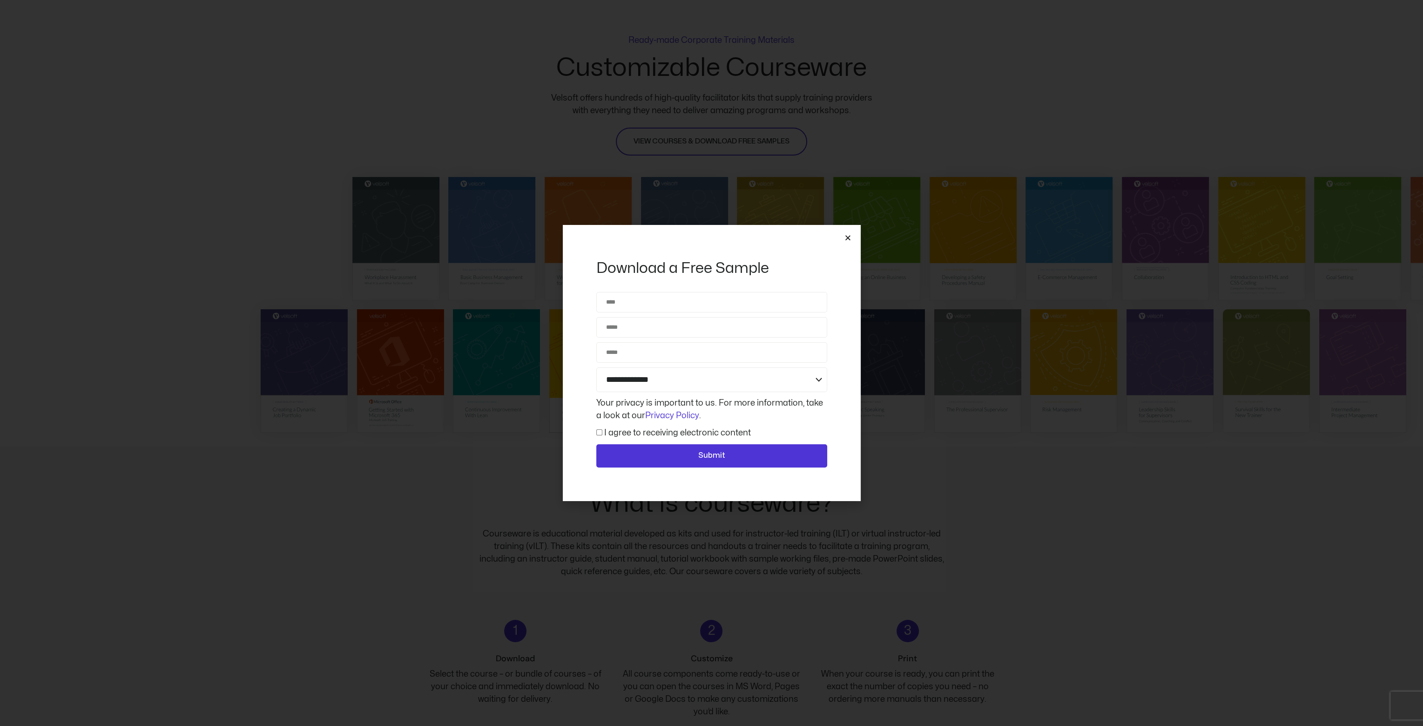 Image resolution: width=1423 pixels, height=726 pixels. What do you see at coordinates (848, 237) in the screenshot?
I see `a: Close` at bounding box center [848, 237].